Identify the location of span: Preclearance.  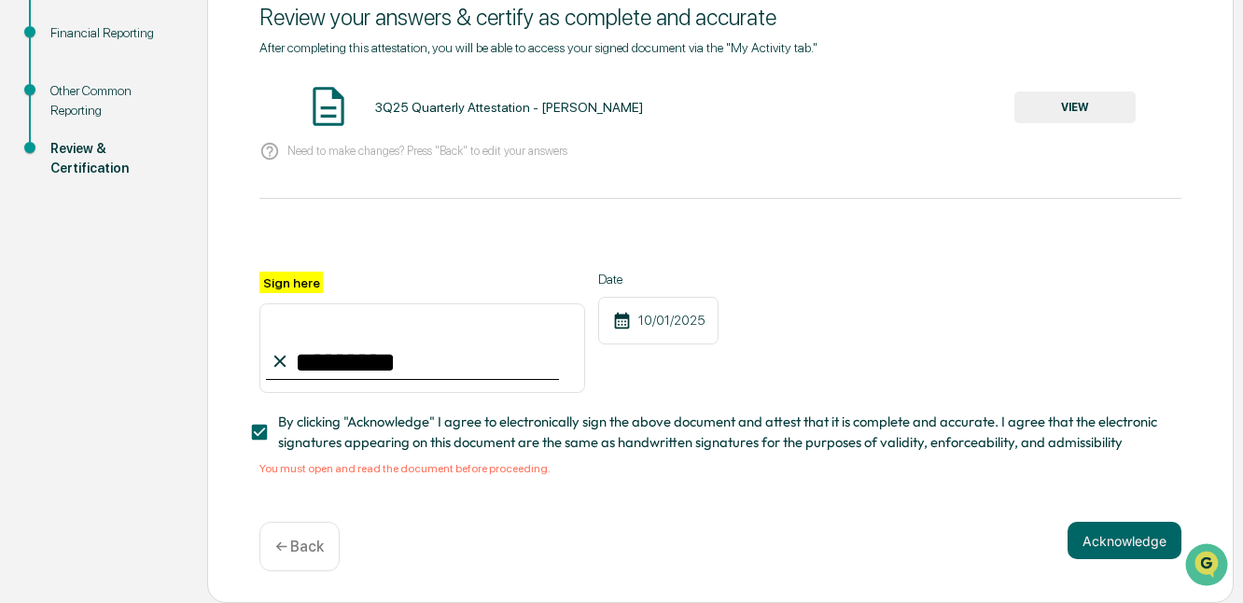
(78, 245).